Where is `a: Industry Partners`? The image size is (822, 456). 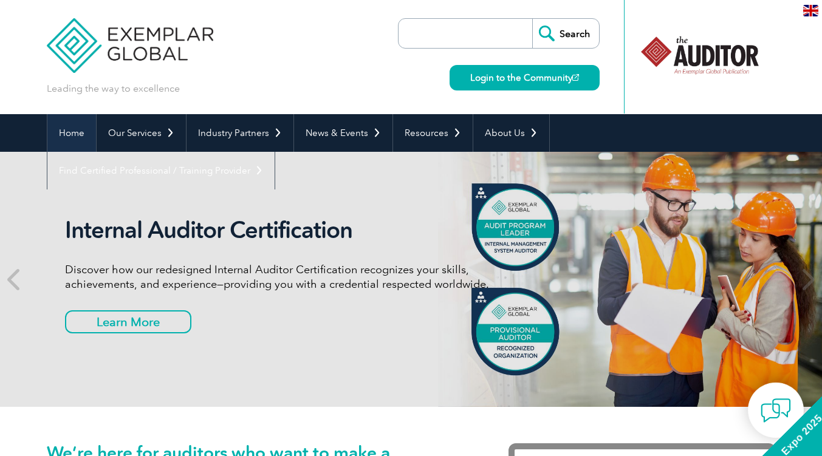
a: Industry Partners is located at coordinates (240, 133).